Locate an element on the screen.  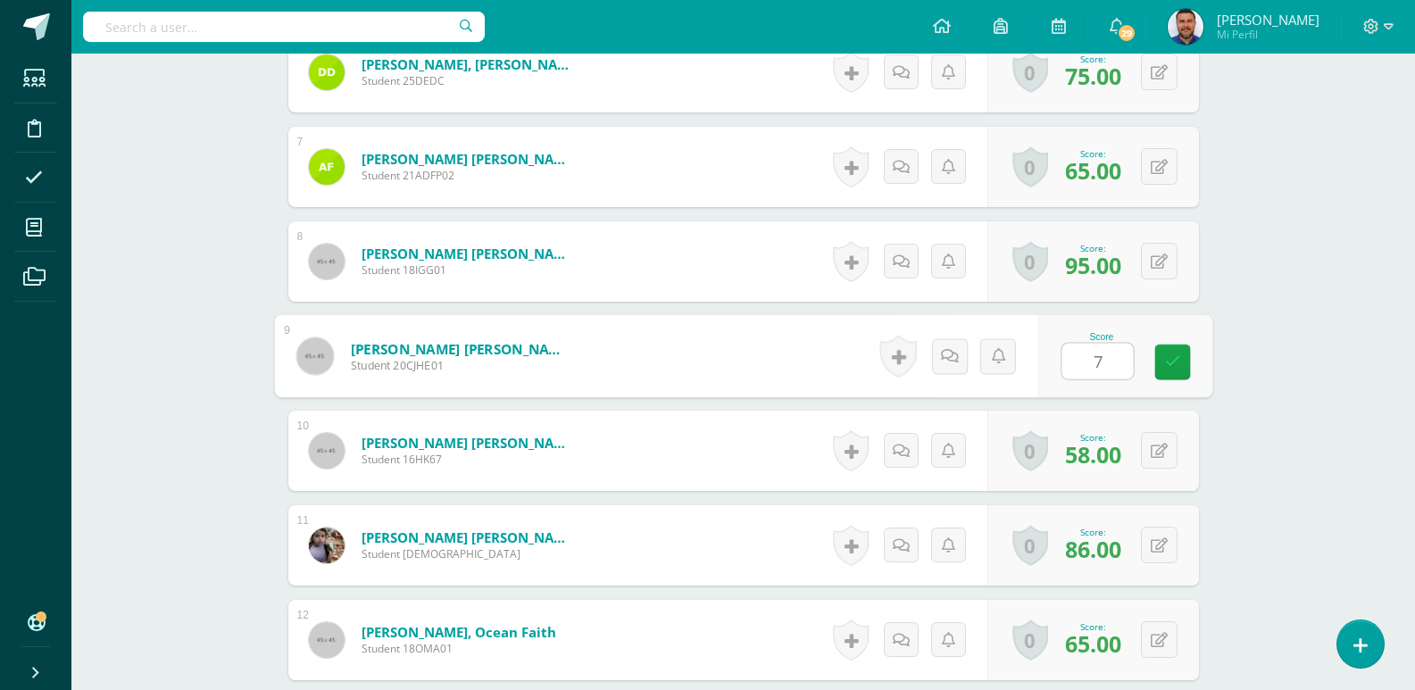
span: 29 is located at coordinates (1127, 33).